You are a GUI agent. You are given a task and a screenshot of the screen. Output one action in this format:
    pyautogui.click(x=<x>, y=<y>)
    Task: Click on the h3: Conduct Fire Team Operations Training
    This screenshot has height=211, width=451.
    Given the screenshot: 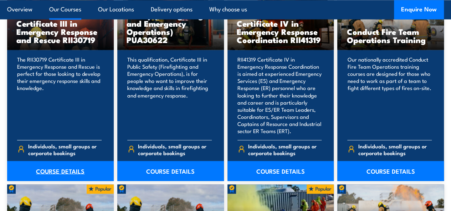 What is the action you would take?
    pyautogui.click(x=390, y=36)
    